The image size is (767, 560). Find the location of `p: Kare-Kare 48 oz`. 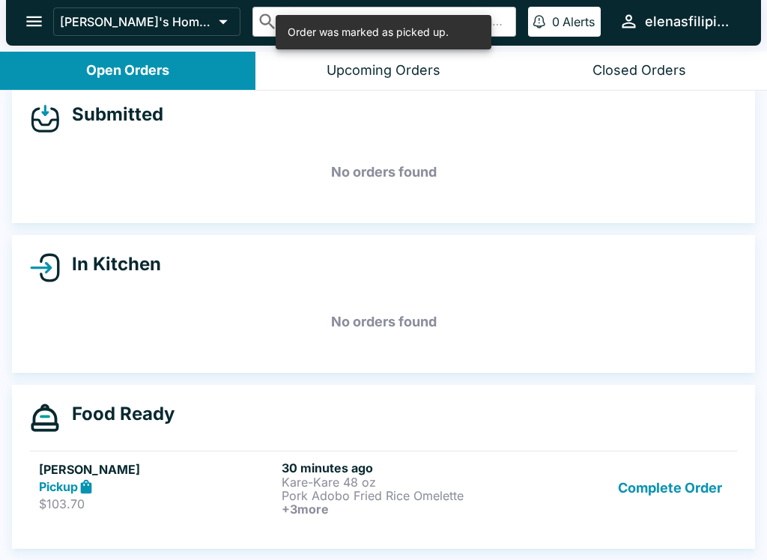

p: Kare-Kare 48 oz is located at coordinates (400, 482).